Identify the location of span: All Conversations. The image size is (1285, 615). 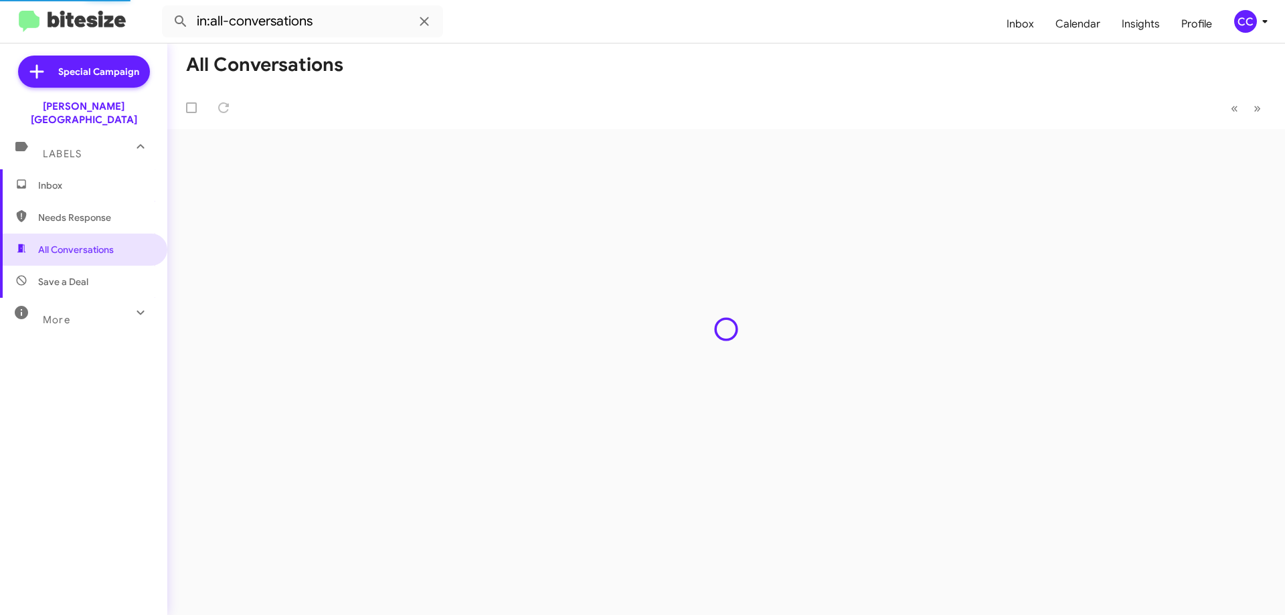
(76, 250).